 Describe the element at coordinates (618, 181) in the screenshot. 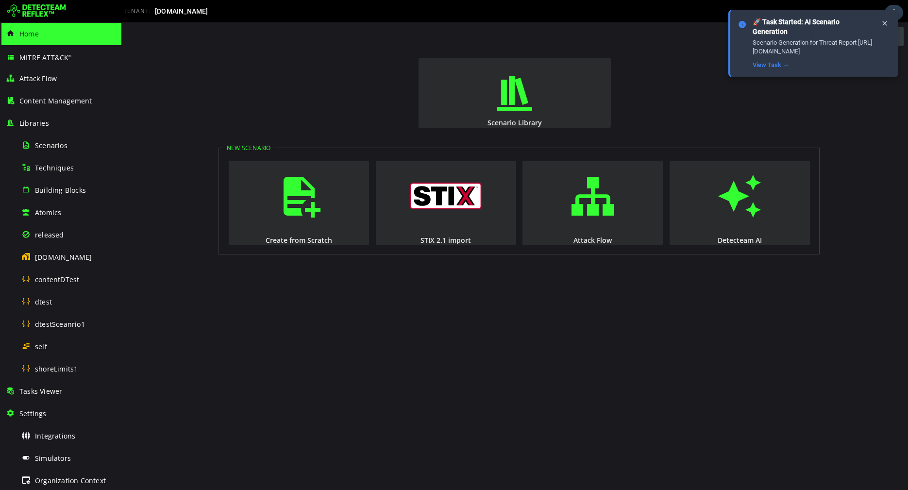

I see `button: Detecteam AI` at that location.